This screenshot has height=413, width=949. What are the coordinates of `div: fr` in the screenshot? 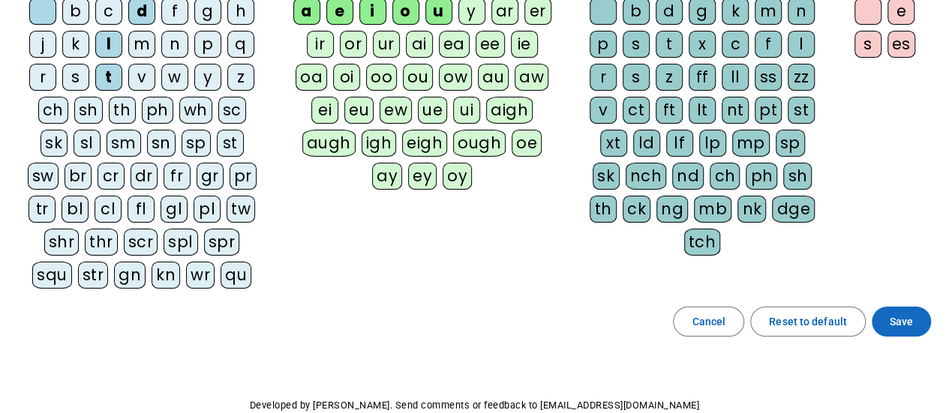 It's located at (177, 176).